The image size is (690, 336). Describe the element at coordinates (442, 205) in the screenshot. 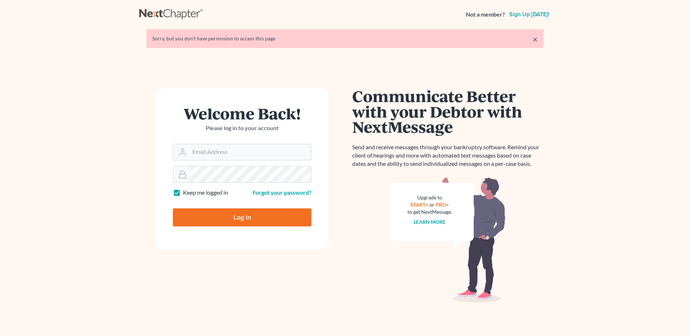

I see `a: PRO+` at that location.